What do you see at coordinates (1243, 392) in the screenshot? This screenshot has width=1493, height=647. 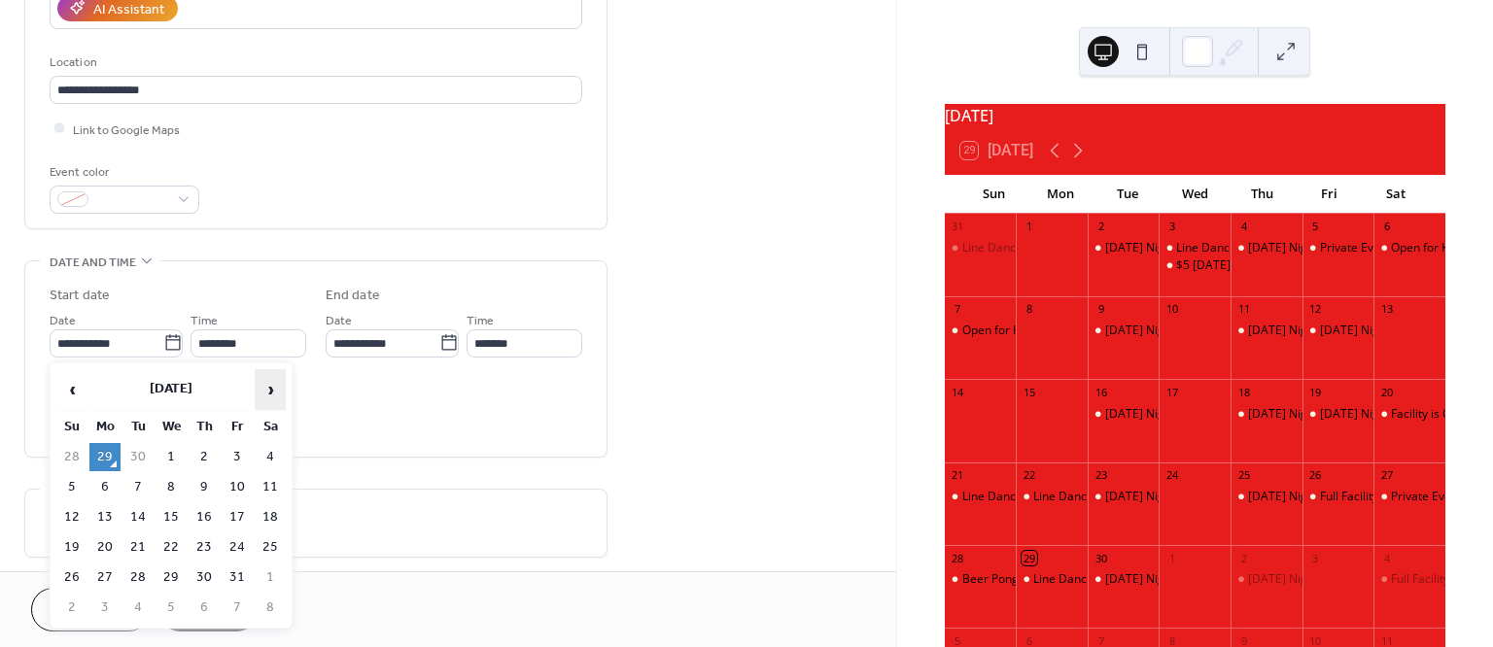 I see `div: 18` at bounding box center [1243, 392].